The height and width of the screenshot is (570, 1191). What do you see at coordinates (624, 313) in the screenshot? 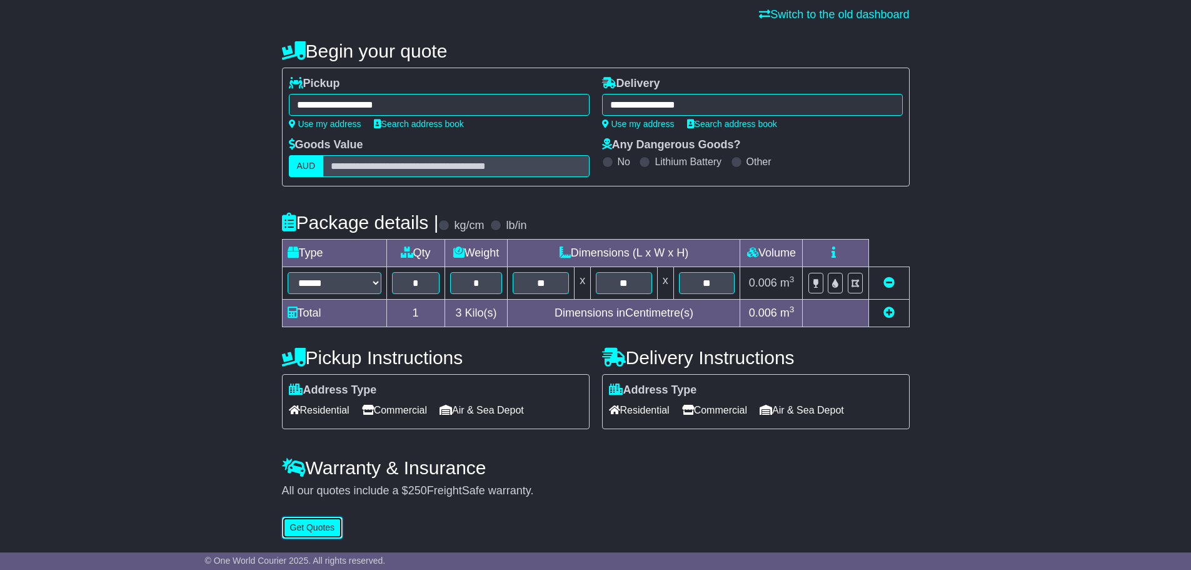
I see `td: Dimensions in Centimetre(s)` at bounding box center [624, 313].